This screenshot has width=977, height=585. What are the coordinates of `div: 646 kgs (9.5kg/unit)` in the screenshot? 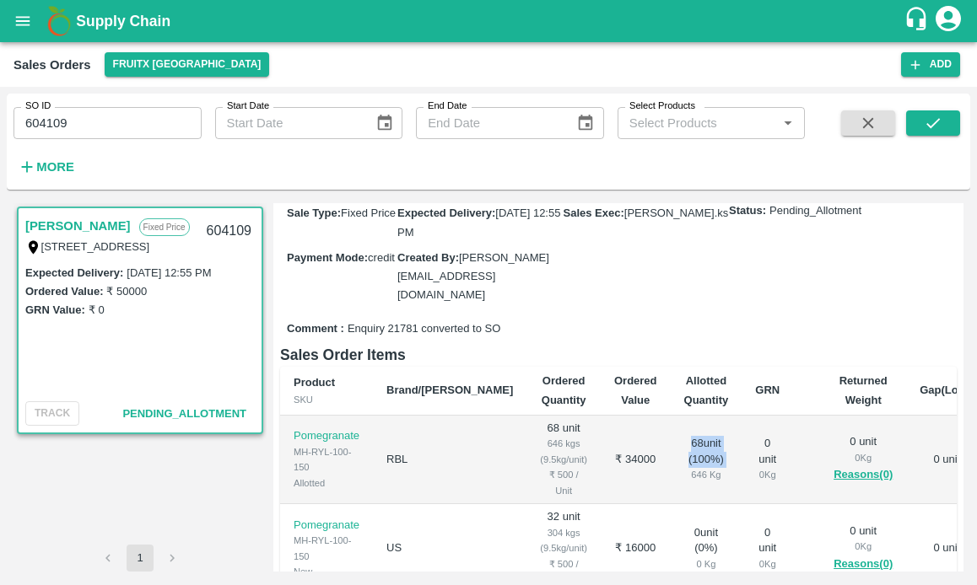 It's located at (563, 451).